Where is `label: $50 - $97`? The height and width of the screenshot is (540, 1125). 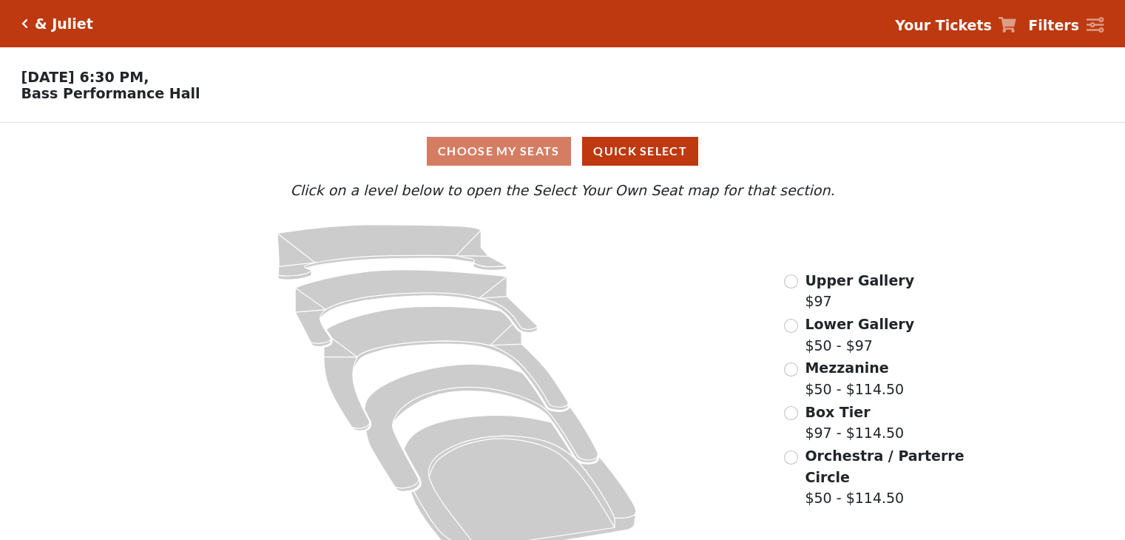 label: $50 - $97 is located at coordinates (860, 334).